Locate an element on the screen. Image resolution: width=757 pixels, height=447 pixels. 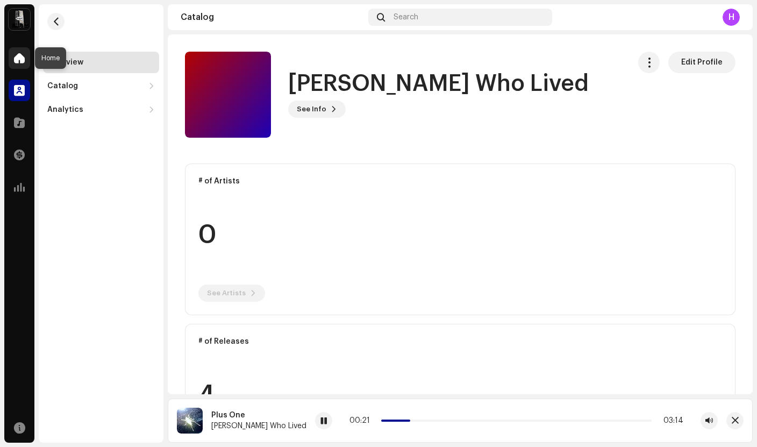
div: Analytics is located at coordinates (65, 110).